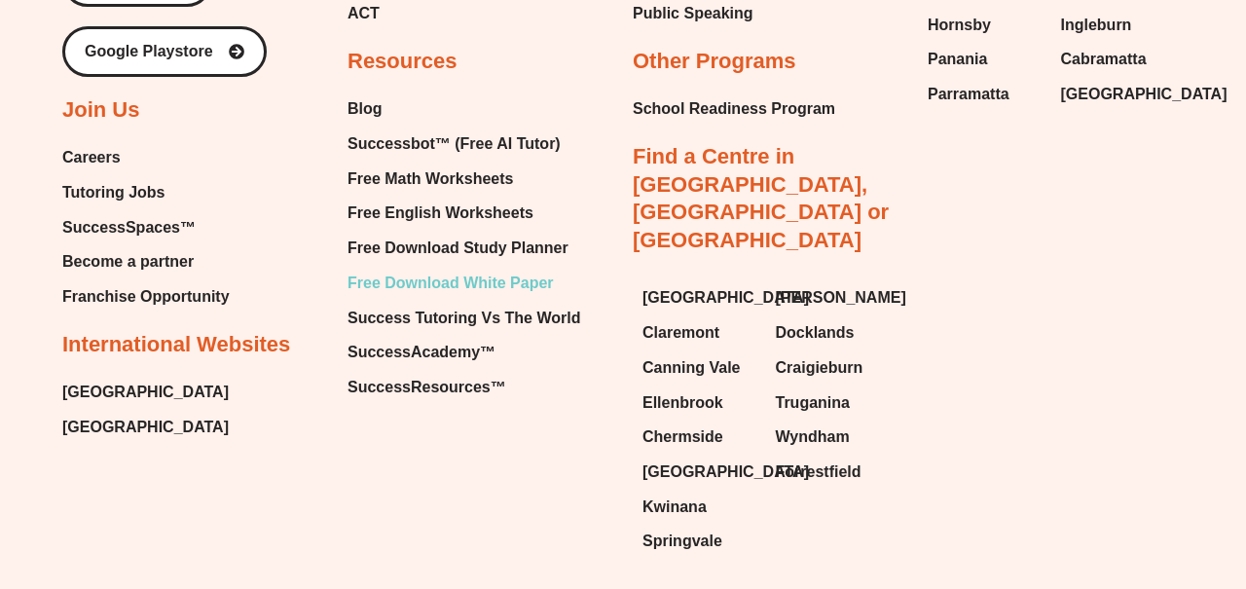  Describe the element at coordinates (959, 25) in the screenshot. I see `span: Hornsby` at that location.